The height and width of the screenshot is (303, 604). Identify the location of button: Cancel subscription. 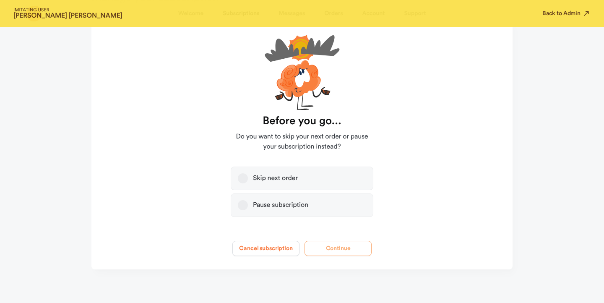
(266, 248).